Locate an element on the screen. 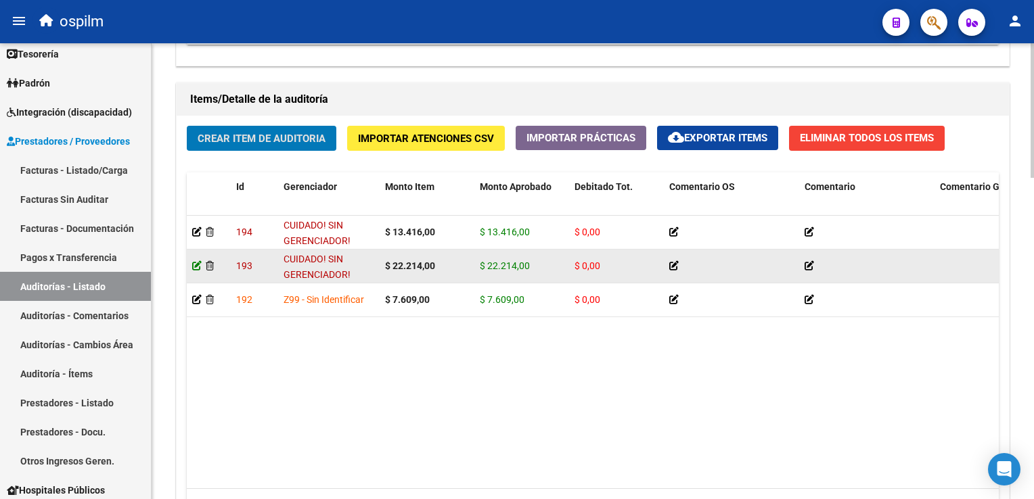 The image size is (1034, 499). button: Exportar Items is located at coordinates (717, 138).